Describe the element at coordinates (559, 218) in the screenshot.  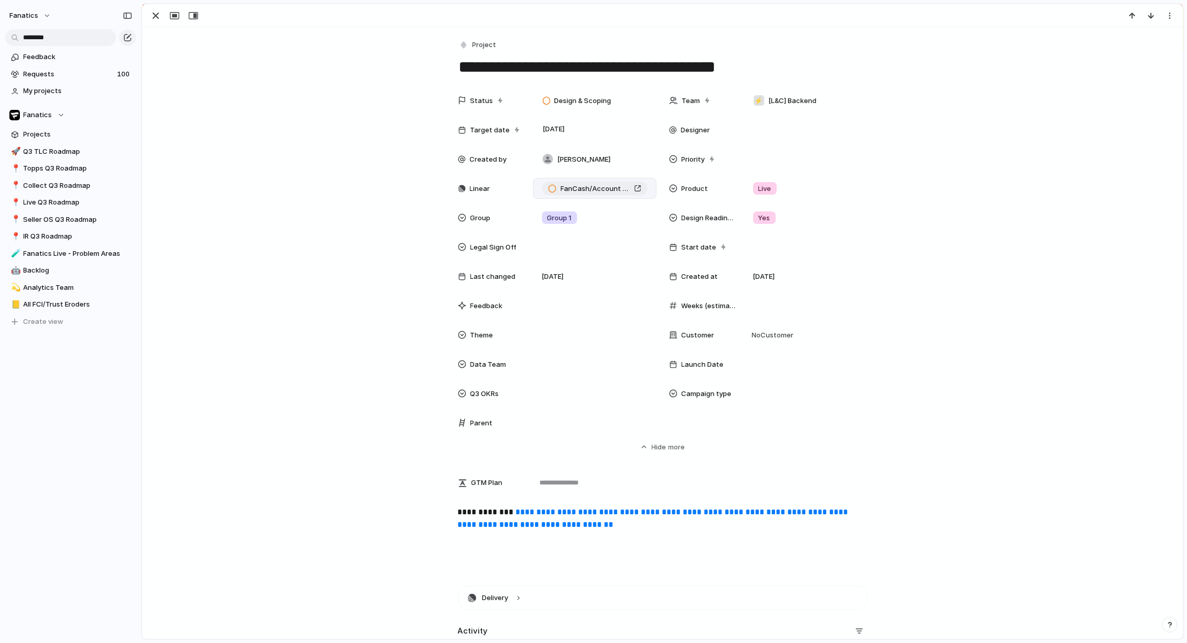
I see `span: Group 1` at that location.